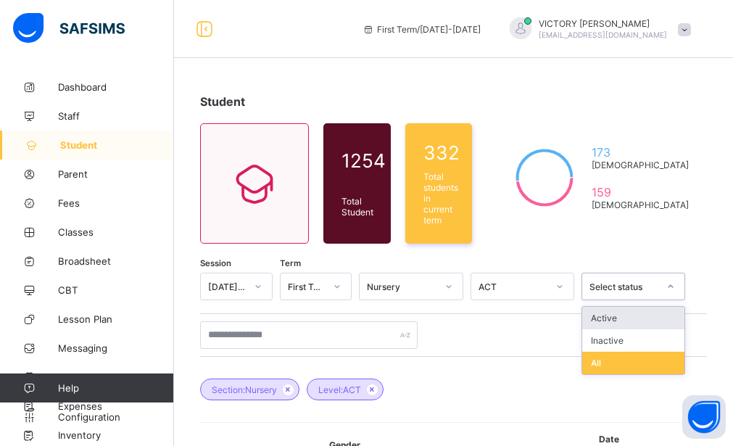 The image size is (733, 446). I want to click on div: Active, so click(633, 317).